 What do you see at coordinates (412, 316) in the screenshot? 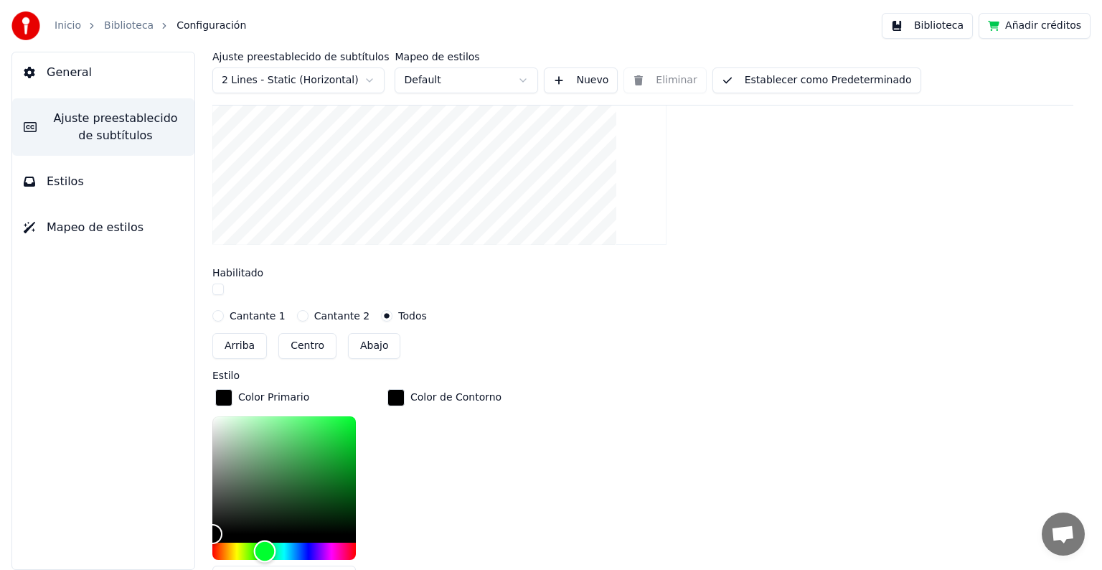
I see `label: Todos` at bounding box center [412, 316].